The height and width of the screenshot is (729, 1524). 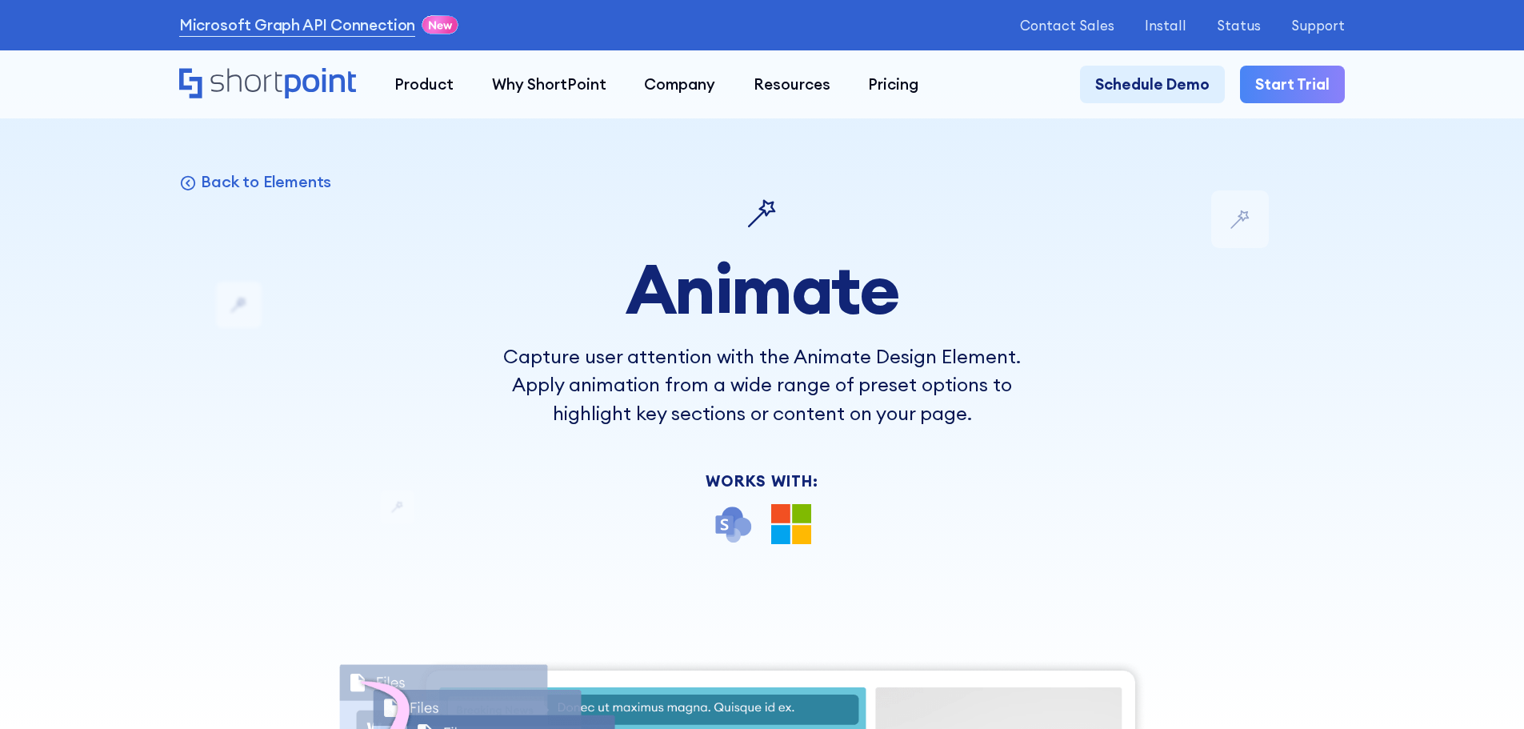 I want to click on a: Home, so click(x=267, y=84).